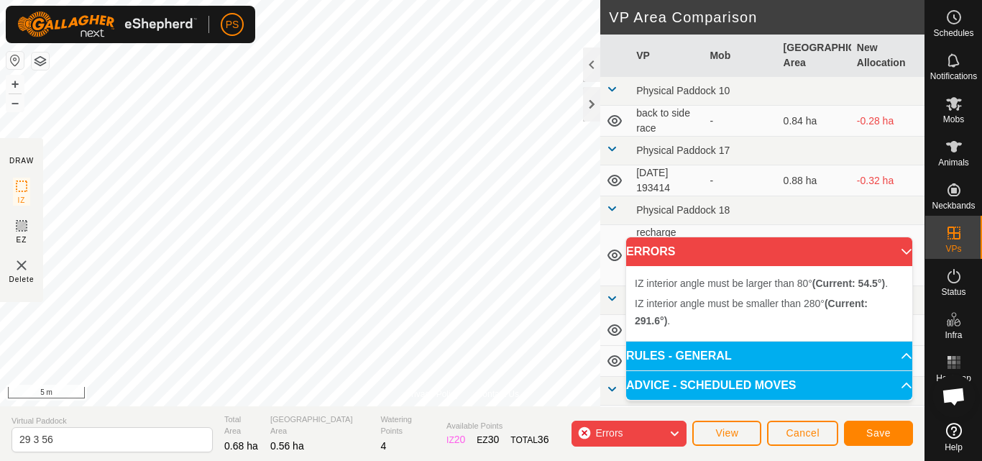  I want to click on span: 4, so click(383, 446).